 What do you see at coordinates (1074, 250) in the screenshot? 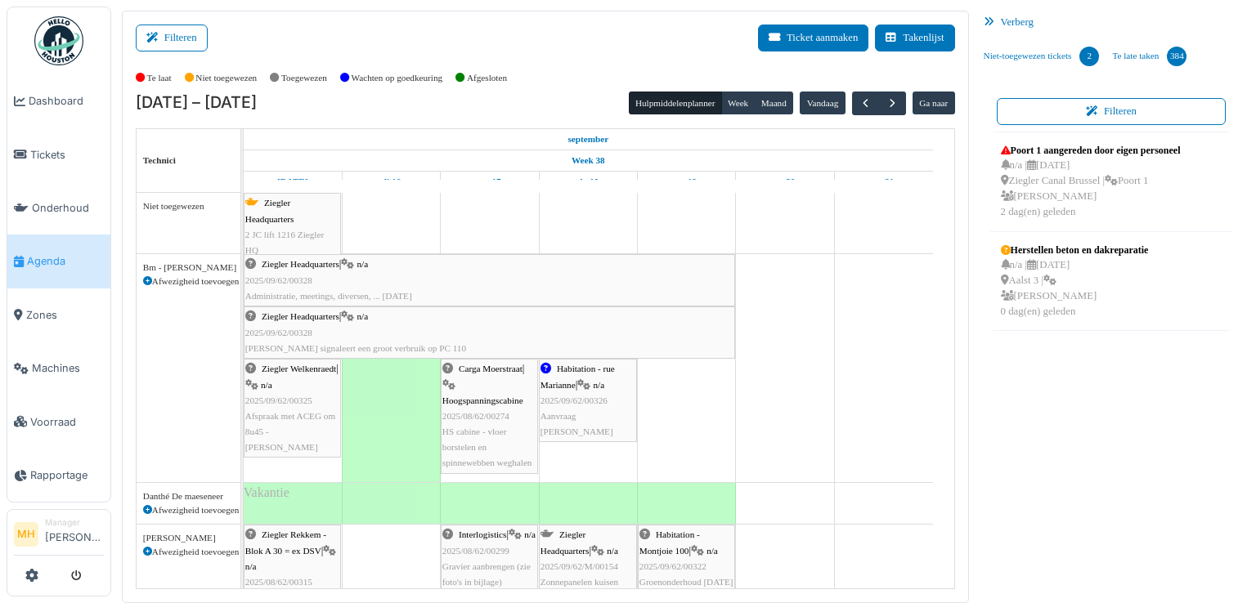
I see `div: Herstellen beton en dakreparatie` at bounding box center [1074, 250].